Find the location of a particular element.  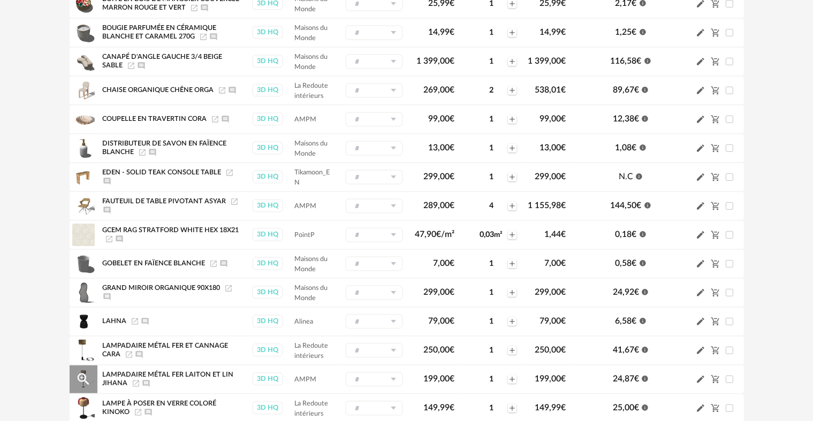

span: AMPM is located at coordinates (305, 380).